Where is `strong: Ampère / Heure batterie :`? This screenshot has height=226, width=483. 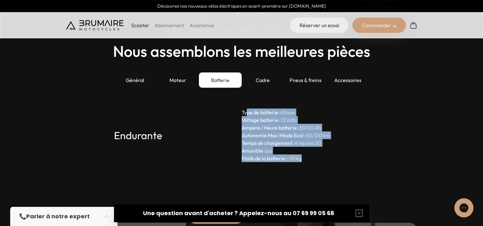 strong: Ampère / Heure batterie : is located at coordinates (271, 128).